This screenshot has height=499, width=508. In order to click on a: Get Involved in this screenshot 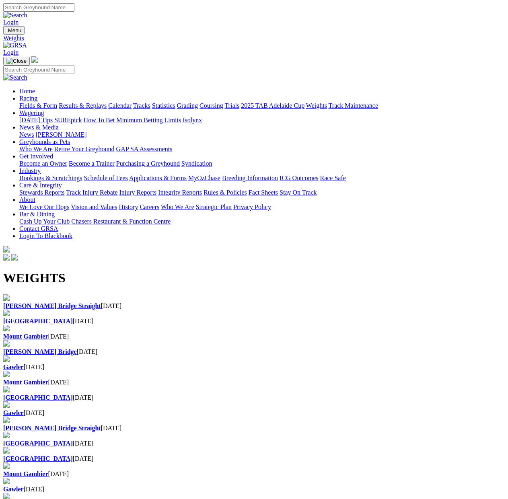, I will do `click(36, 156)`.